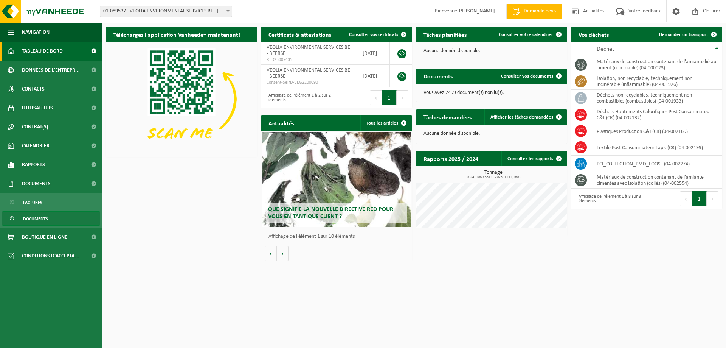  What do you see at coordinates (657, 163) in the screenshot?
I see `td: PCI_COLLECTION_PMD_LOOSE (04-002274)` at bounding box center [657, 163].